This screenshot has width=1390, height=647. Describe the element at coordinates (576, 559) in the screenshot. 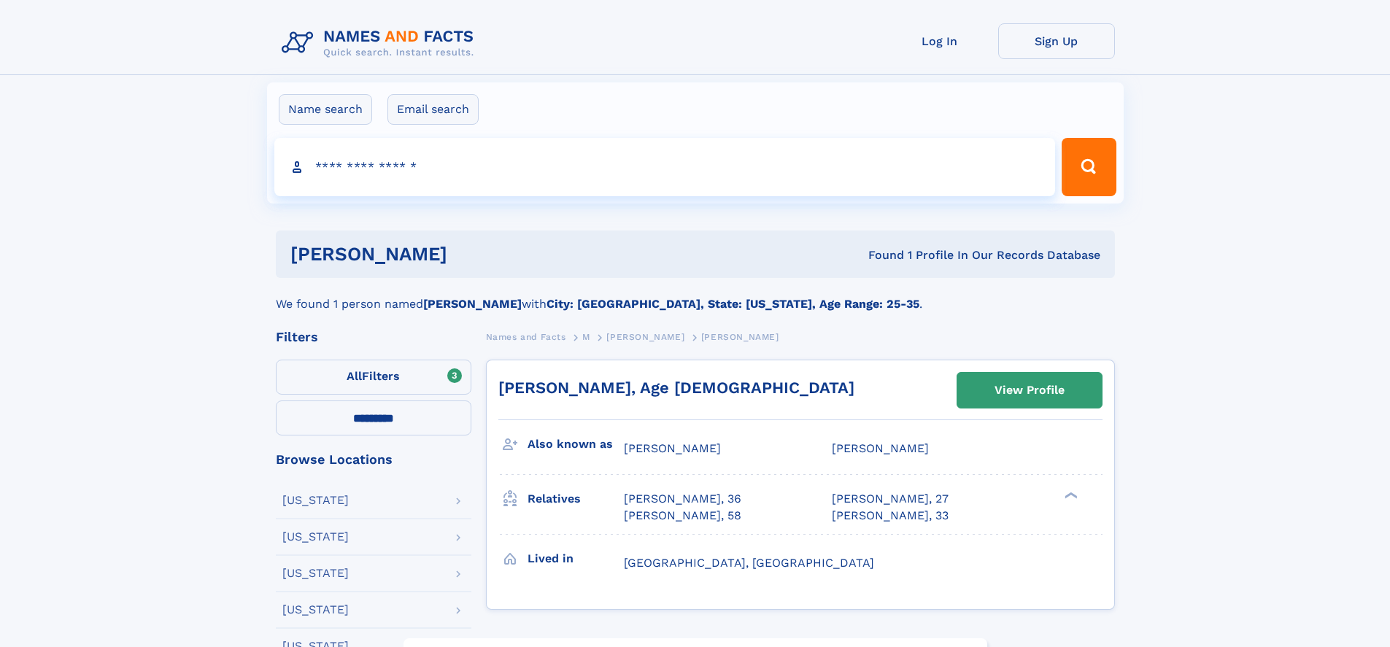

I see `h3: Lived in` at that location.